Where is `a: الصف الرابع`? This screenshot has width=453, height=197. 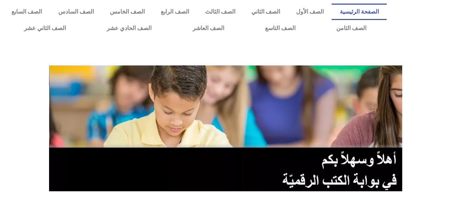 a: الصف الرابع is located at coordinates (175, 12).